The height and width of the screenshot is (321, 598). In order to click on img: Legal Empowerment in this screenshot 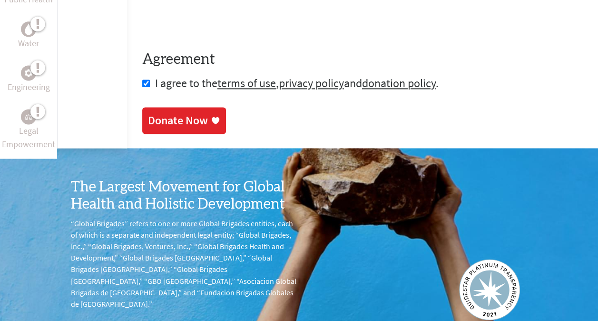, I will do `click(29, 117)`.